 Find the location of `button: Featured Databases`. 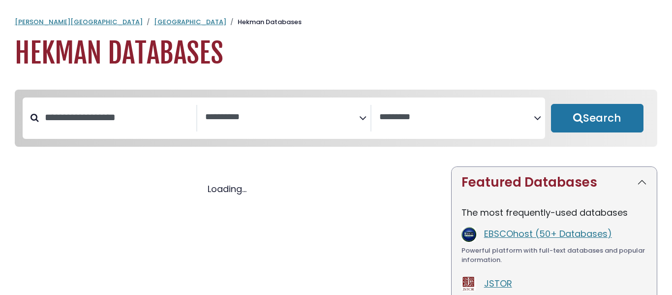

button: Featured Databases is located at coordinates (554, 182).